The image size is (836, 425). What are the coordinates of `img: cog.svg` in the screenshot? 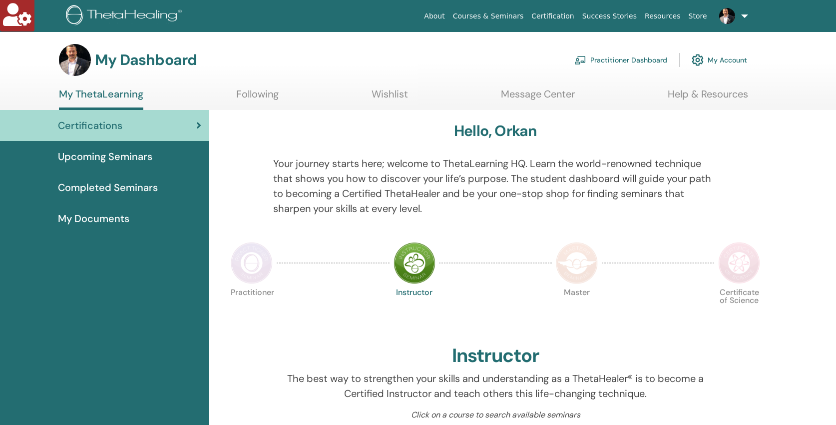 It's located at (698, 60).